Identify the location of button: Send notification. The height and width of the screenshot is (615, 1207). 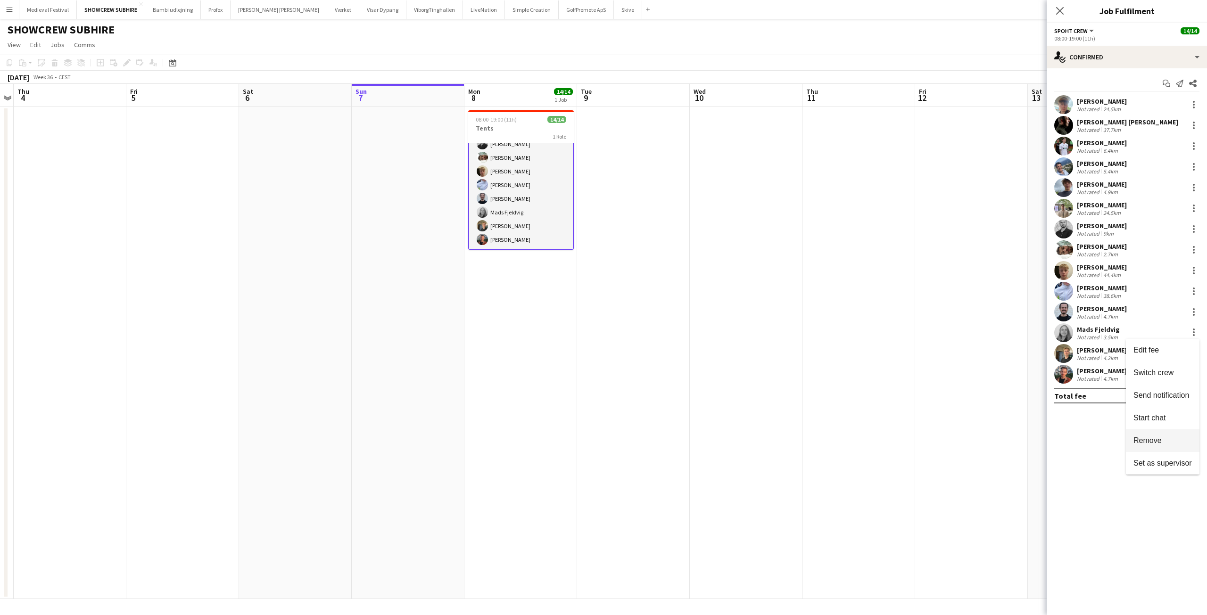
(1163, 396).